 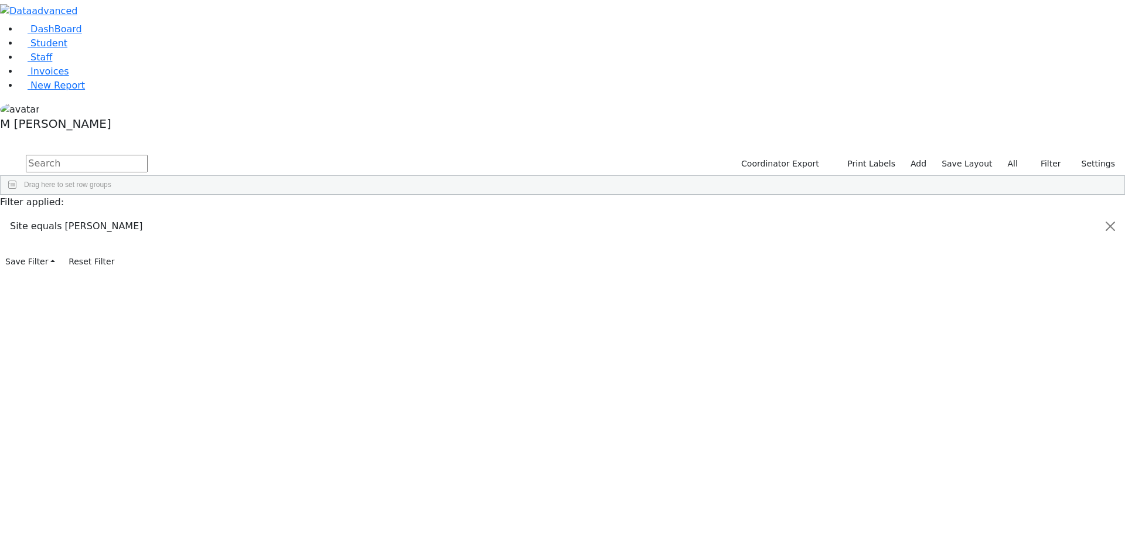 I want to click on span: New Report, so click(x=57, y=85).